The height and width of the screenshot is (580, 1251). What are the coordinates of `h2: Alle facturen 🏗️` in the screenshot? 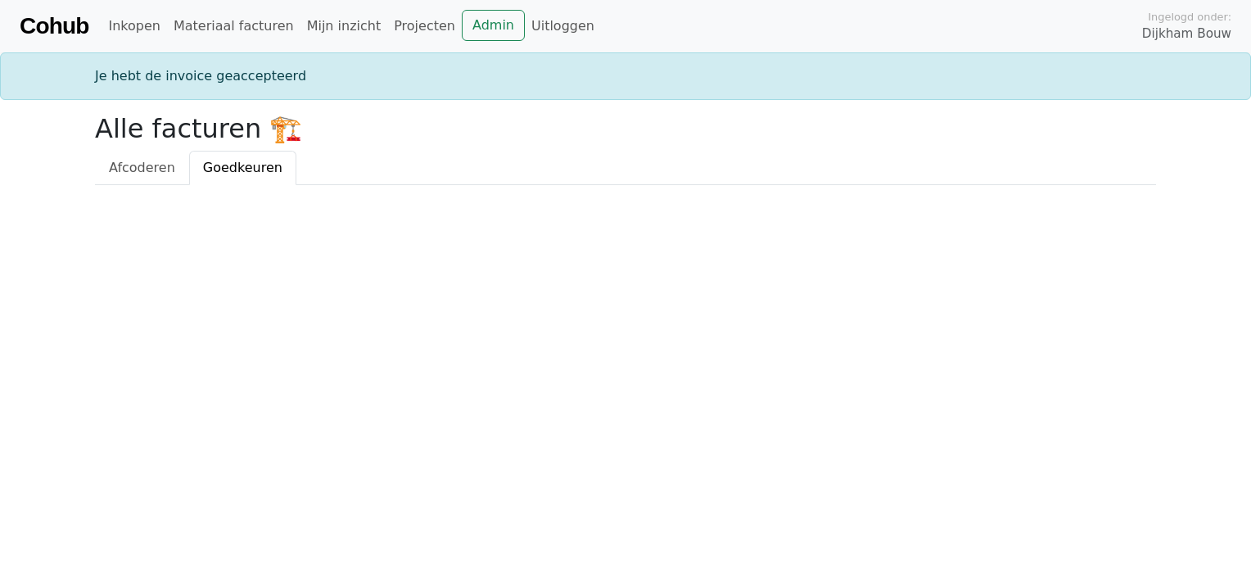 It's located at (626, 129).